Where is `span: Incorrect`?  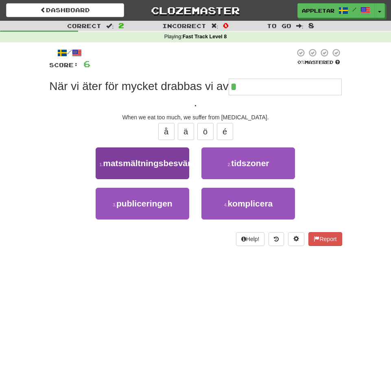 span: Incorrect is located at coordinates (184, 26).